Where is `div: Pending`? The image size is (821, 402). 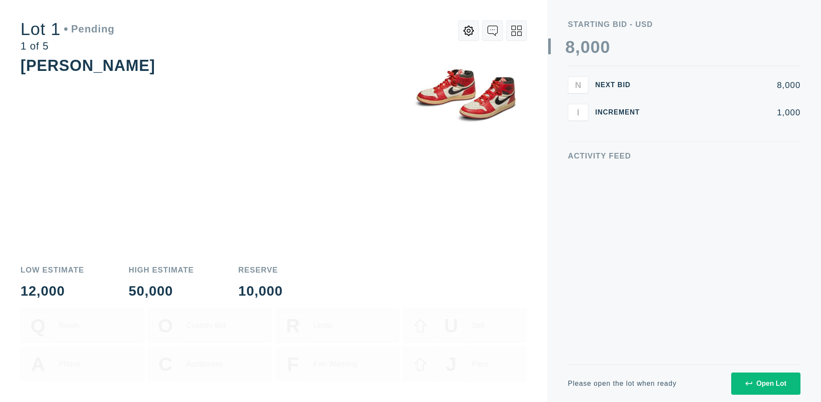 div: Pending is located at coordinates (89, 29).